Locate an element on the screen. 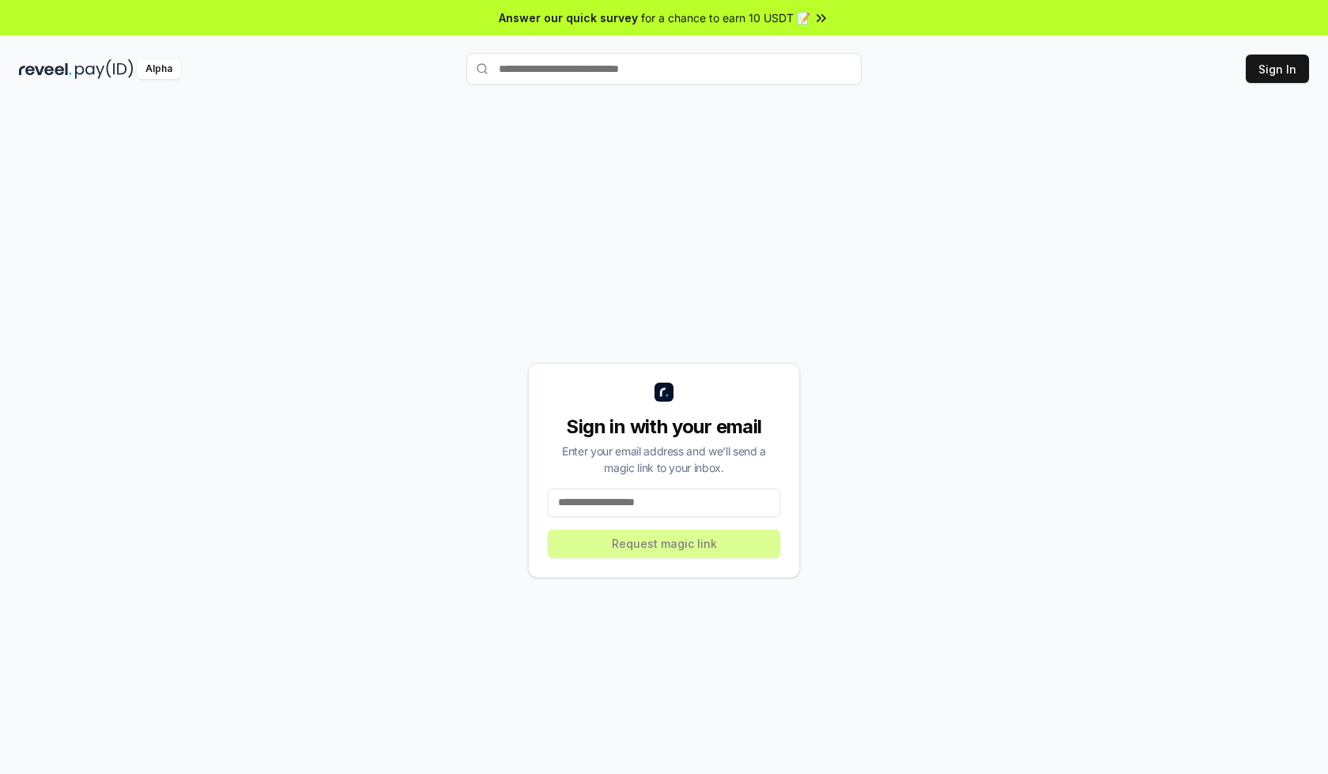 This screenshot has height=774, width=1328. div: Sign in with your email is located at coordinates (664, 427).